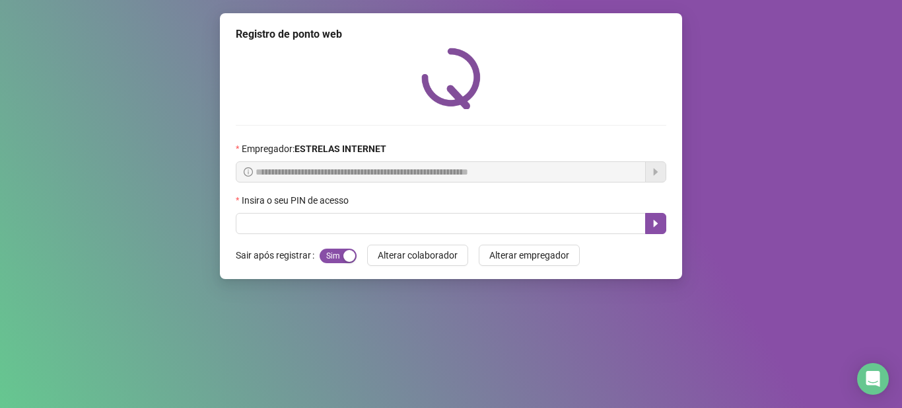  I want to click on button: Alterar colaborador, so click(417, 255).